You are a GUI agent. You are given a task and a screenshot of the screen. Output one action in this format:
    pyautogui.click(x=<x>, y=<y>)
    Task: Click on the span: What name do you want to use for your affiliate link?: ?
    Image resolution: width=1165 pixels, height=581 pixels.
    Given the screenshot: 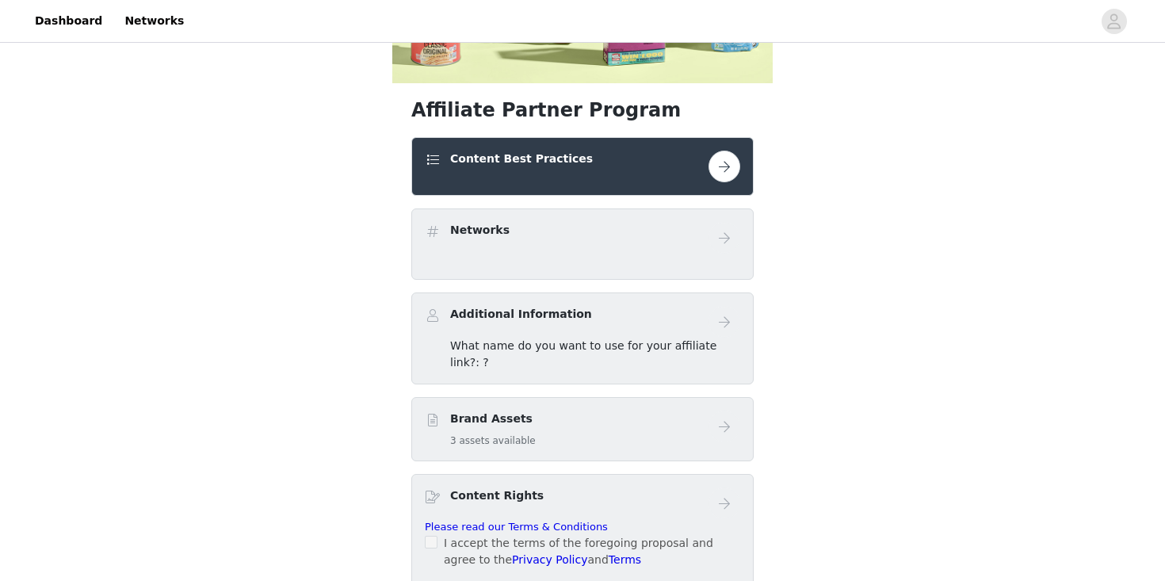 What is the action you would take?
    pyautogui.click(x=583, y=354)
    